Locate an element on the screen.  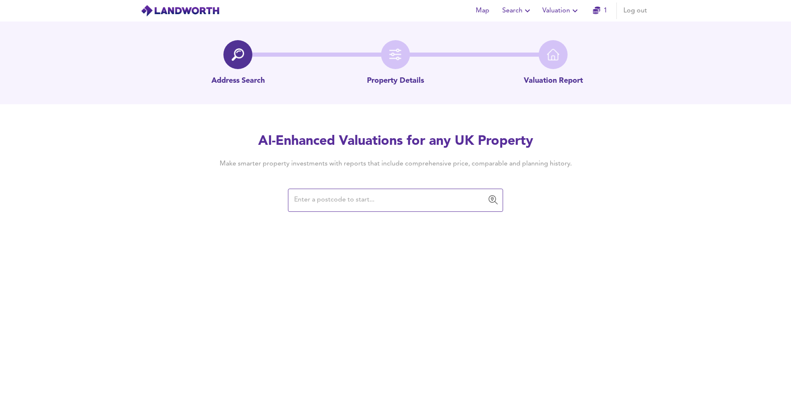
p: Address Search is located at coordinates (238, 81).